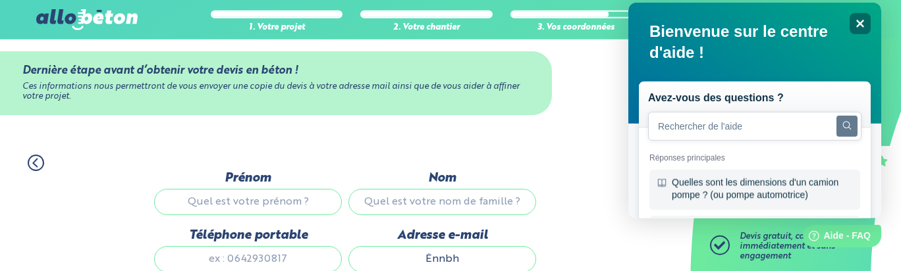  Describe the element at coordinates (576, 28) in the screenshot. I see `div: 3. Vos coordonnées` at that location.